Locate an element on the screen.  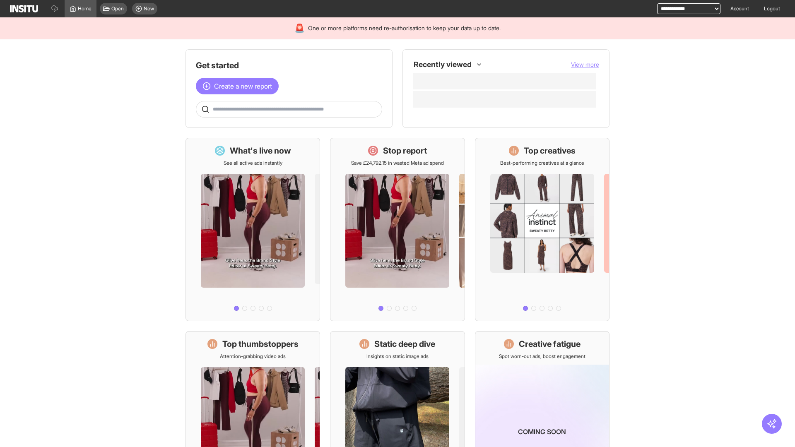
span: One or more platforms need re-authorisation to keep your data up to date. is located at coordinates (404, 28).